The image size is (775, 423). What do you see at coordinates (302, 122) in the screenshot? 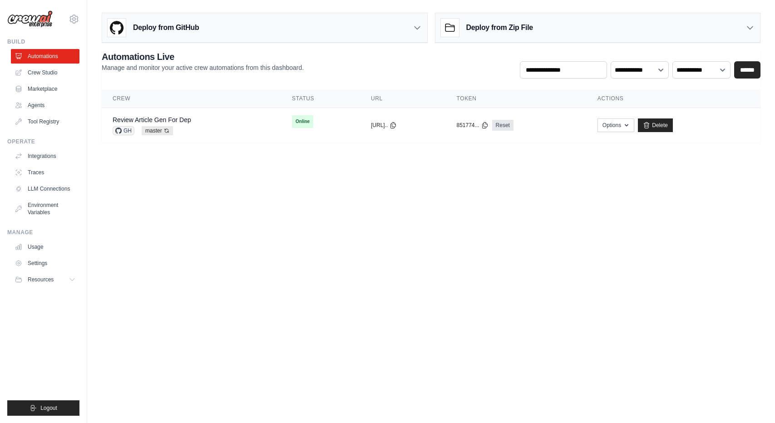
I see `span: Online` at bounding box center [302, 122].